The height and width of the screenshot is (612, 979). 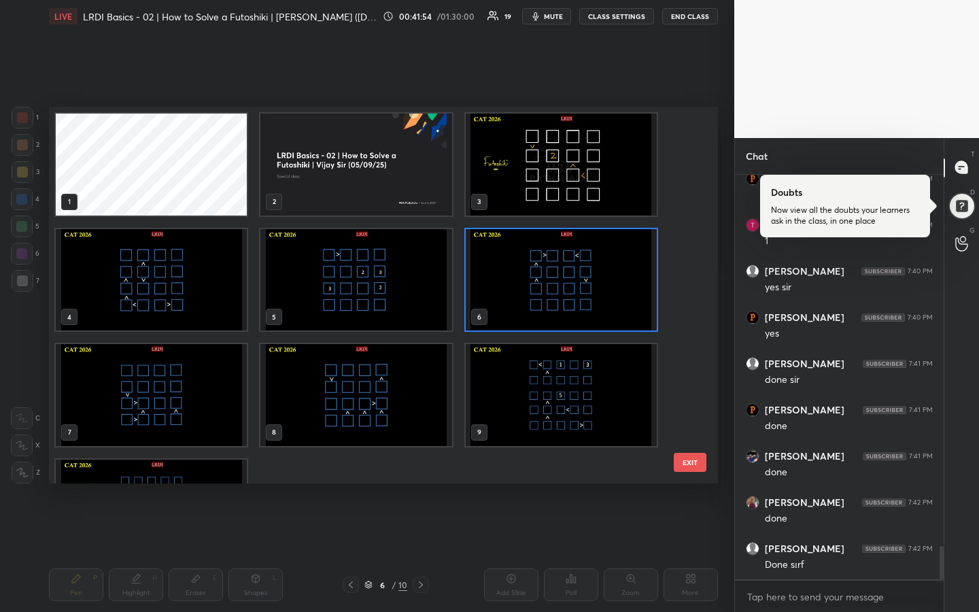 What do you see at coordinates (547, 16) in the screenshot?
I see `button: mute` at bounding box center [547, 16].